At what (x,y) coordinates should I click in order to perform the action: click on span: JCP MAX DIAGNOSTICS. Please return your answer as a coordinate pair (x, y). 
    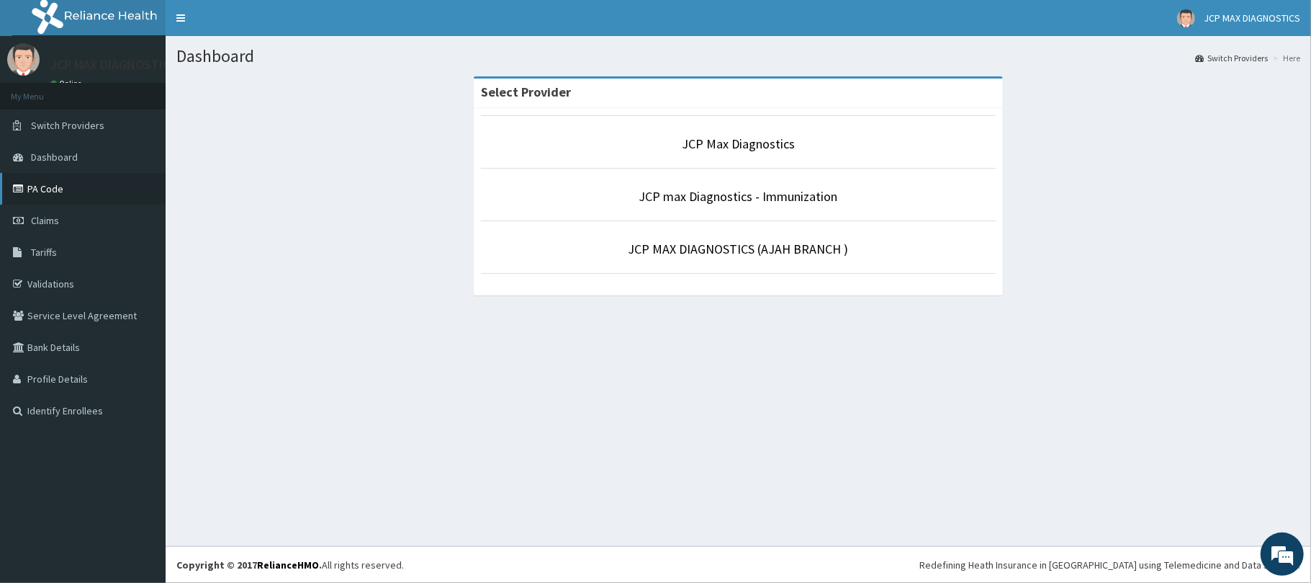
    Looking at the image, I should click on (1252, 18).